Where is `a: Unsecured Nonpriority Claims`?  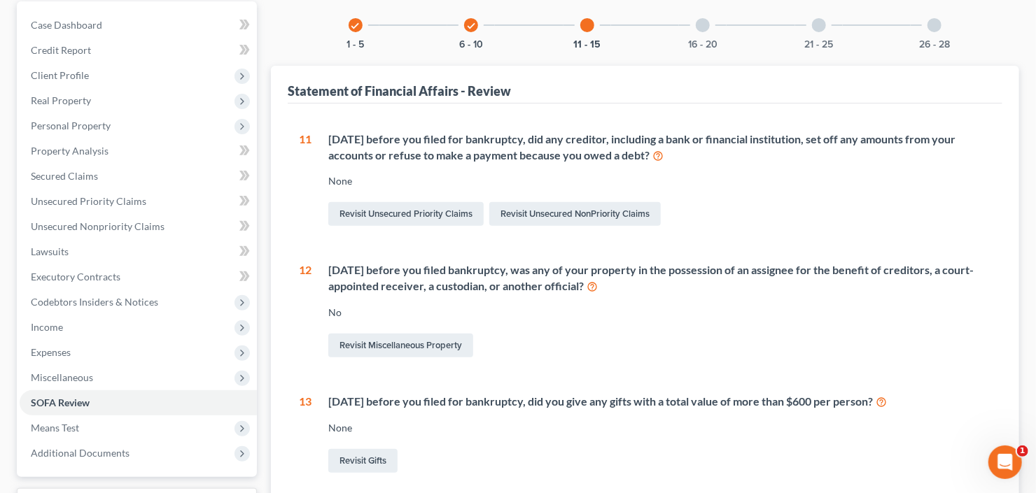 a: Unsecured Nonpriority Claims is located at coordinates (138, 227).